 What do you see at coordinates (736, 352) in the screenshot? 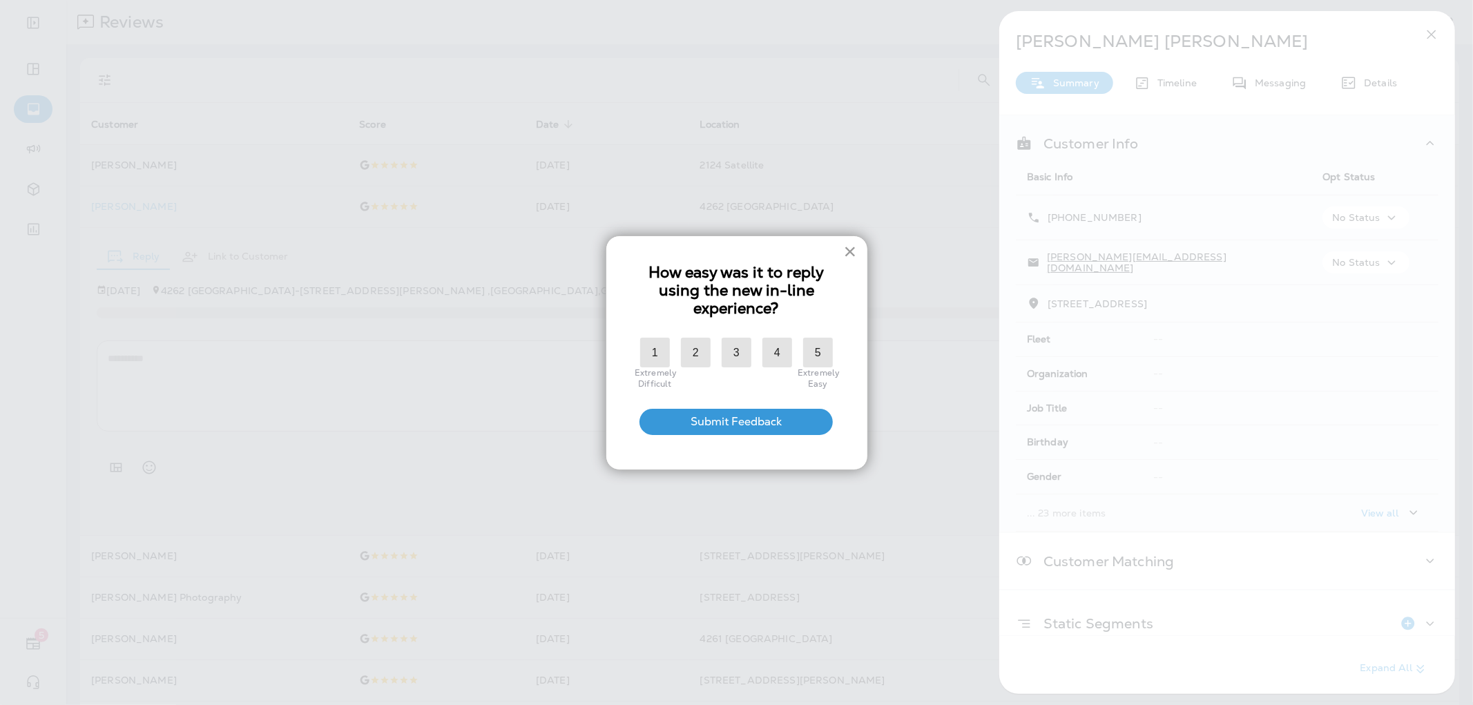
I see `label: 3` at bounding box center [736, 352].